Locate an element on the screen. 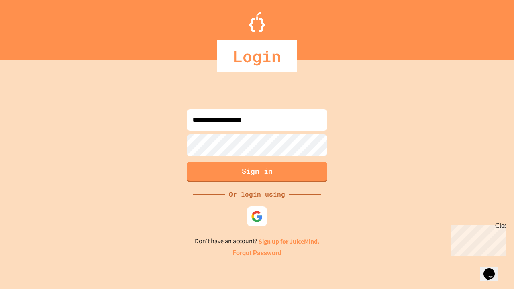  button: Sign in is located at coordinates (257, 172).